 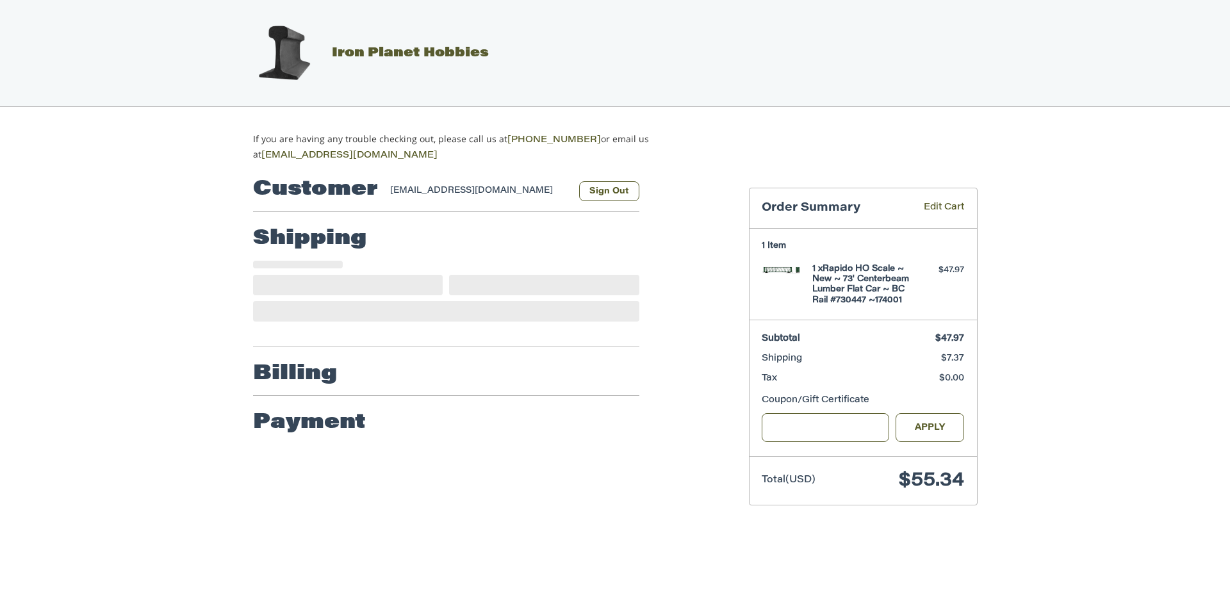 What do you see at coordinates (930, 427) in the screenshot?
I see `button: Apply` at bounding box center [930, 427].